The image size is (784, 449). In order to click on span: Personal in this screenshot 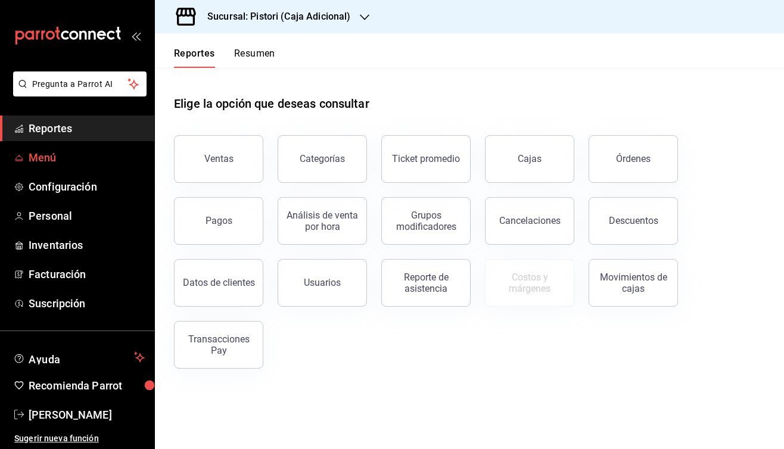, I will do `click(86, 216)`.